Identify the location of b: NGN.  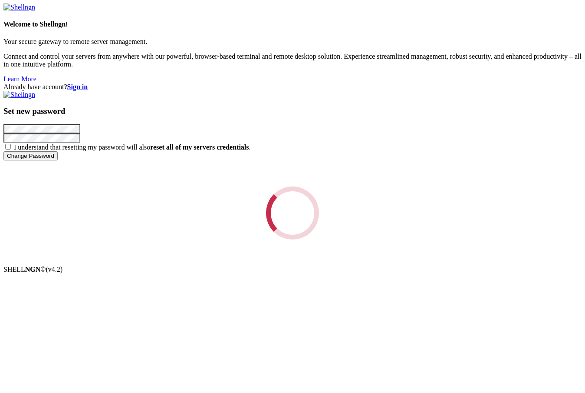
(33, 269).